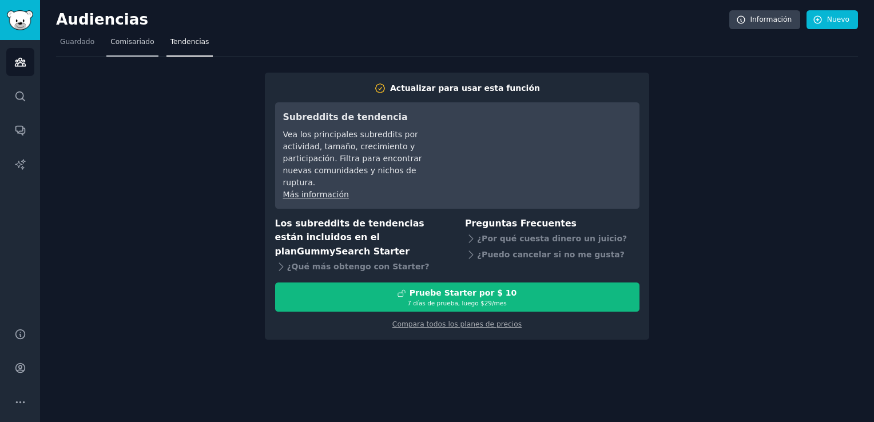 Image resolution: width=874 pixels, height=422 pixels. Describe the element at coordinates (190, 42) in the screenshot. I see `span: Tendencias` at that location.